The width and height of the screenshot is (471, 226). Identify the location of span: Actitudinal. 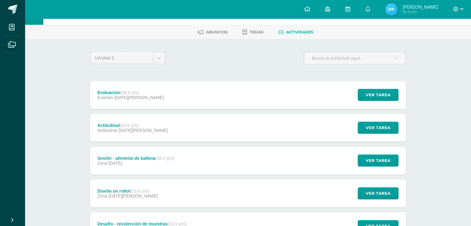
(107, 130).